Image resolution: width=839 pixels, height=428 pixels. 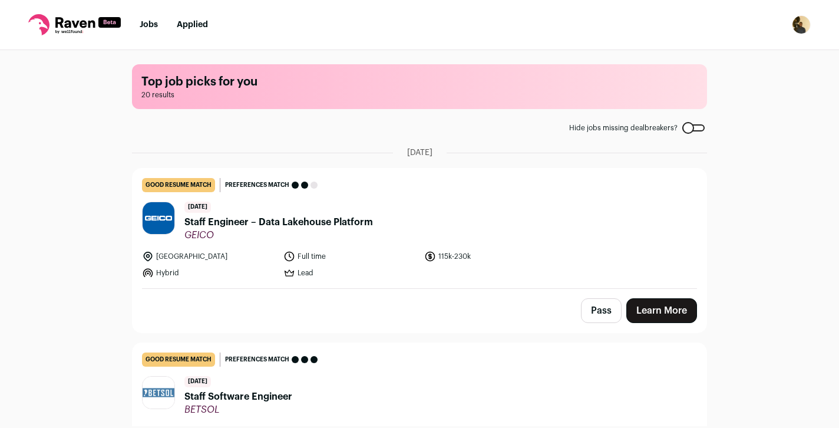 I want to click on span: GEICO, so click(x=279, y=235).